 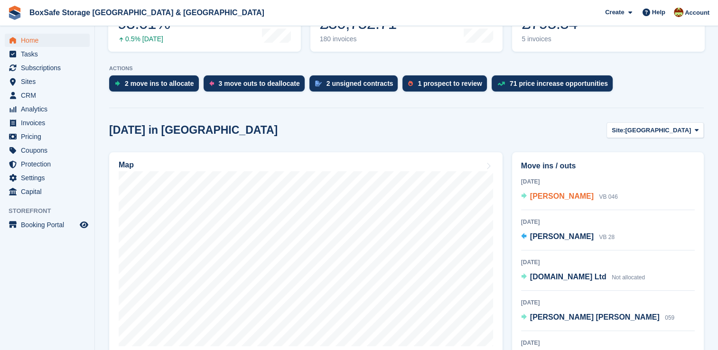 What do you see at coordinates (156, 86) in the screenshot?
I see `a: 2 move ins to allocate` at bounding box center [156, 86].